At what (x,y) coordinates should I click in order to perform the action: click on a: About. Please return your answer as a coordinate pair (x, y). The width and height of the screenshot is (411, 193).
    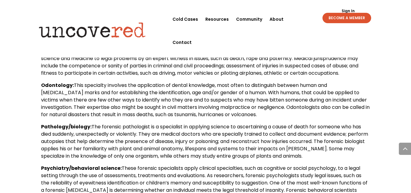
    Looking at the image, I should click on (277, 19).